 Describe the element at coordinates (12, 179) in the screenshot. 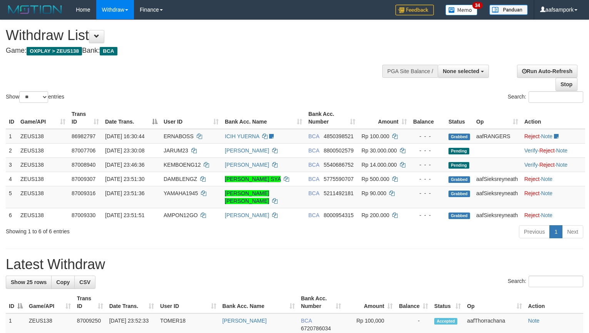

I see `td: 4` at that location.